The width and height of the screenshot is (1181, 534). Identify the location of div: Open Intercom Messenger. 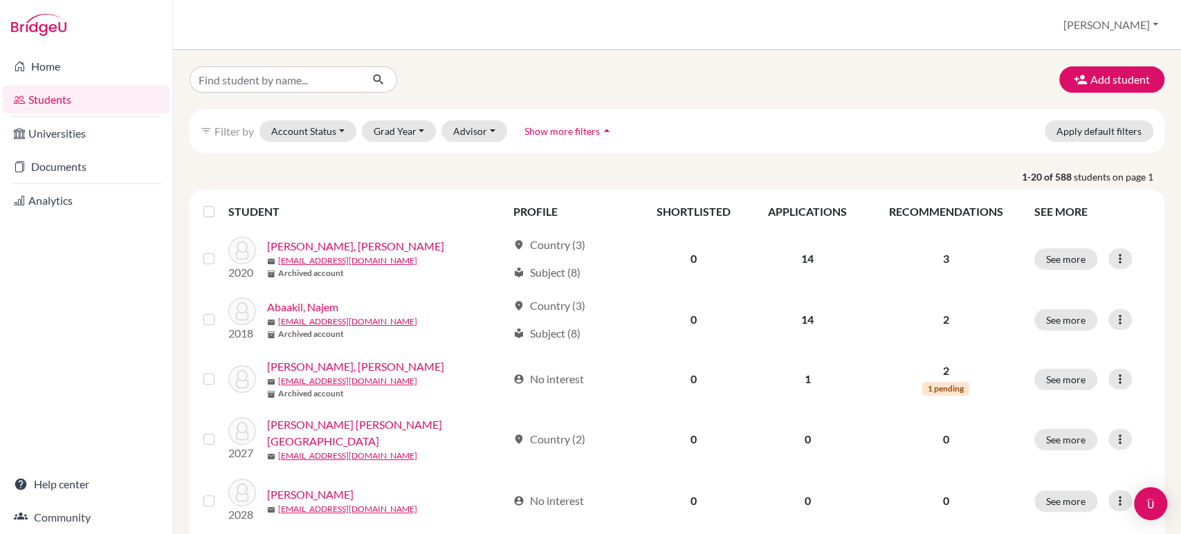
(1150, 504).